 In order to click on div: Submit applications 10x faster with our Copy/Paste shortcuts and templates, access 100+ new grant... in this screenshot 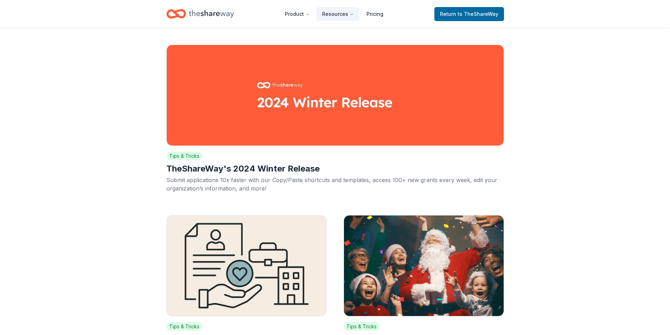, I will do `click(335, 184)`.